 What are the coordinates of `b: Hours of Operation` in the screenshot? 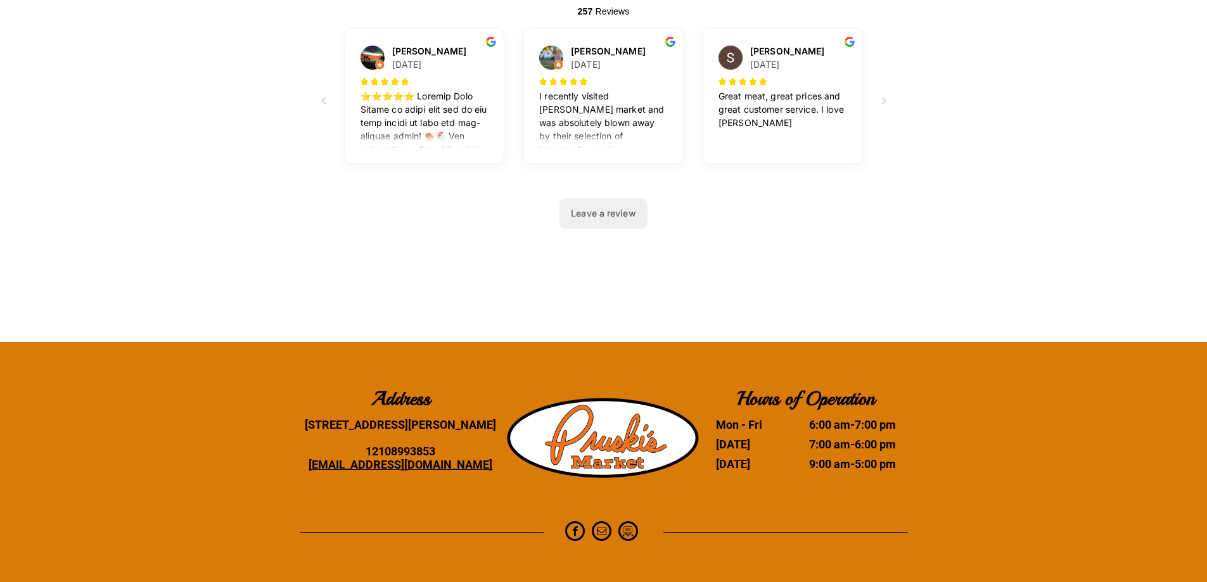 It's located at (806, 399).